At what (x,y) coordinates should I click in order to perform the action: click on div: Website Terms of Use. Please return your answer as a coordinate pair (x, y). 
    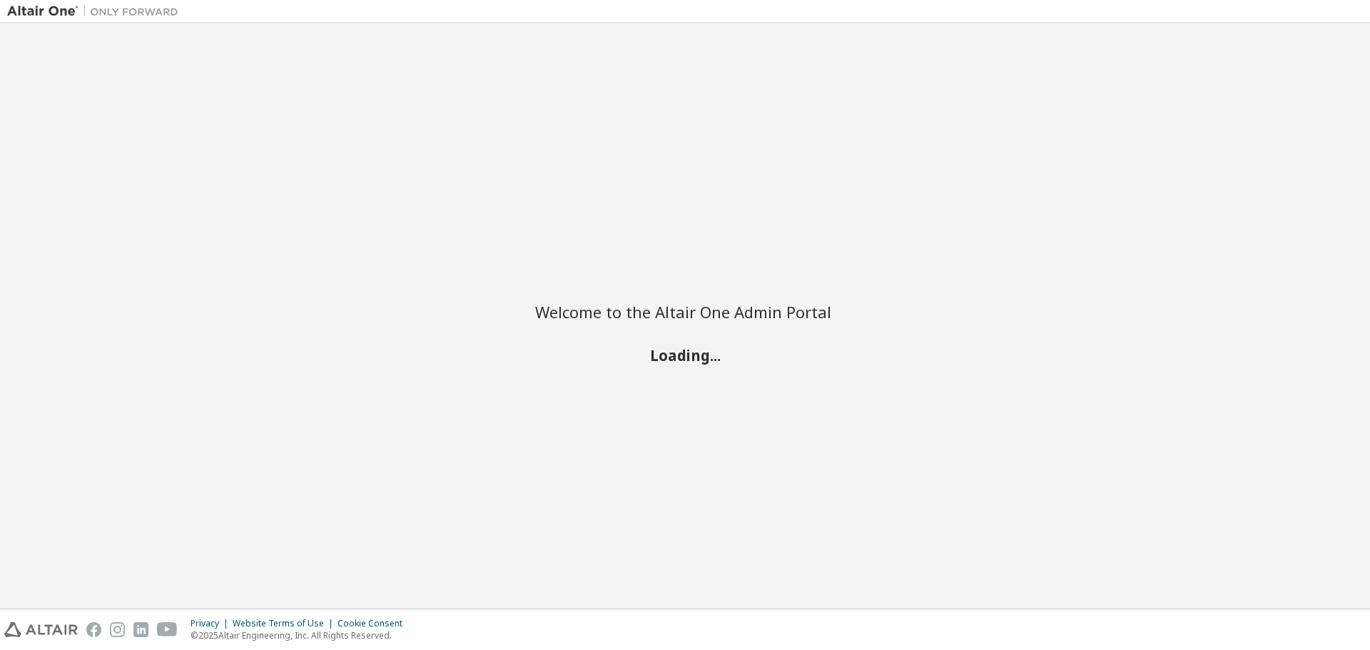
    Looking at the image, I should click on (285, 624).